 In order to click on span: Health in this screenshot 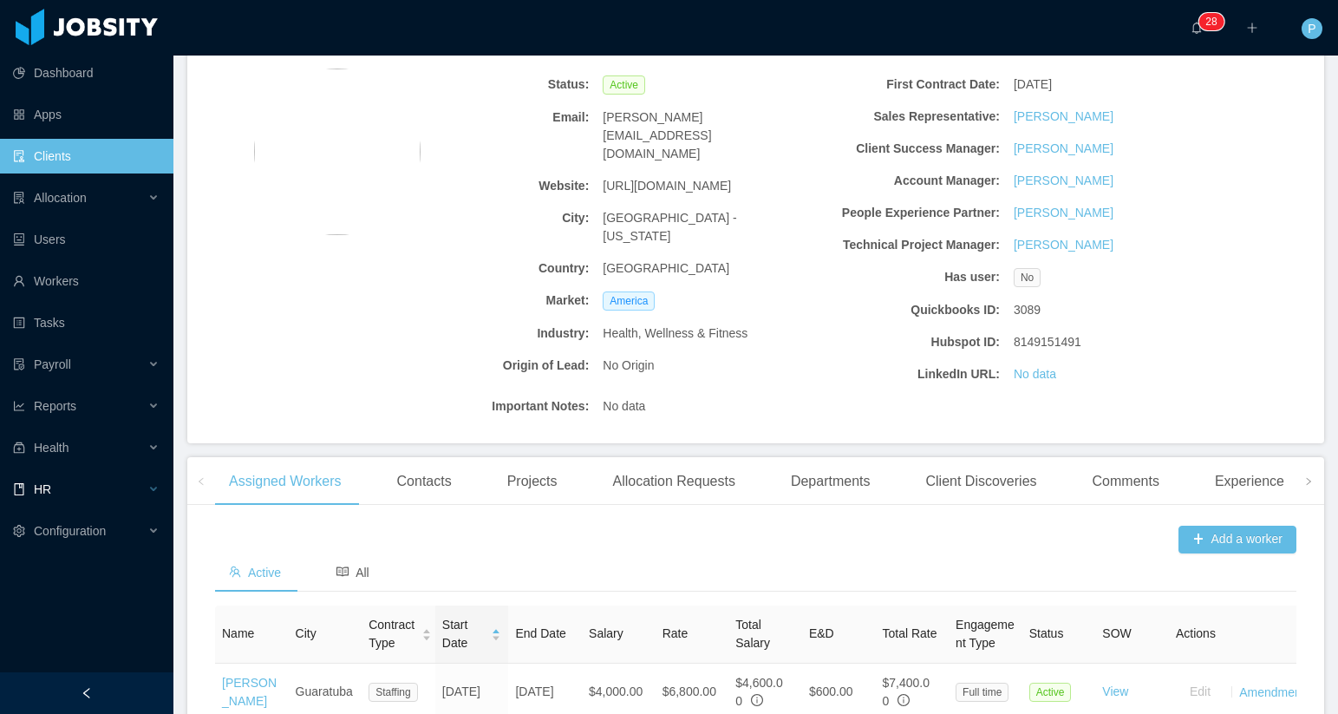, I will do `click(51, 448)`.